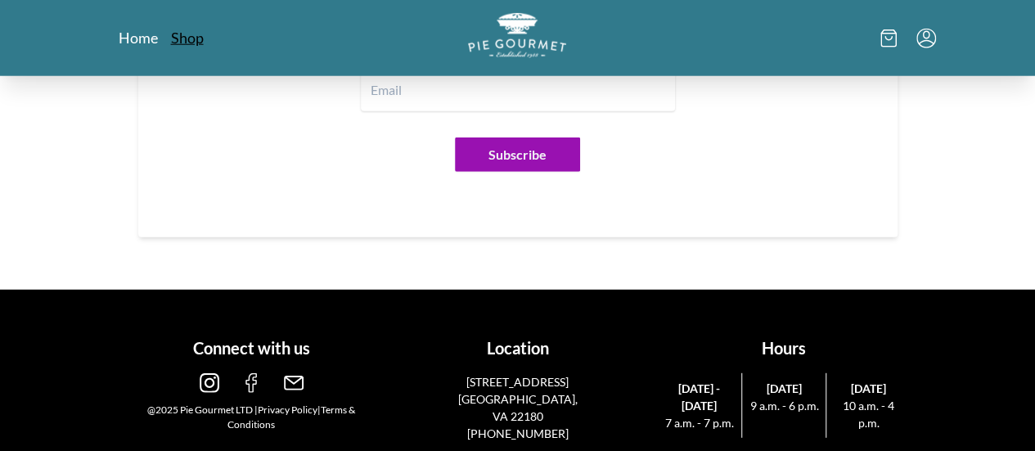 The image size is (1035, 451). What do you see at coordinates (699, 422) in the screenshot?
I see `span: 7 a.m. - 7 p.m.` at bounding box center [699, 422].